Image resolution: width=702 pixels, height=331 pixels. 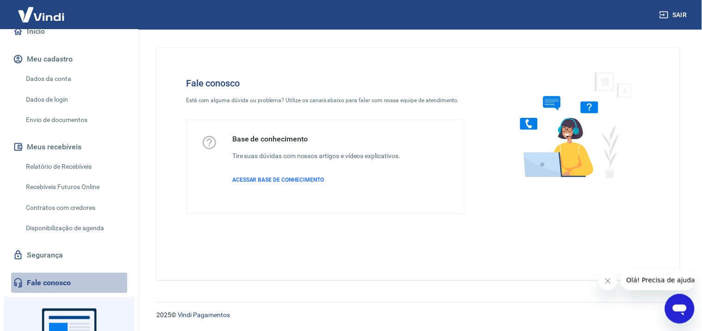 What do you see at coordinates (572, 125) in the screenshot?
I see `img: Fale conosco` at bounding box center [572, 125].